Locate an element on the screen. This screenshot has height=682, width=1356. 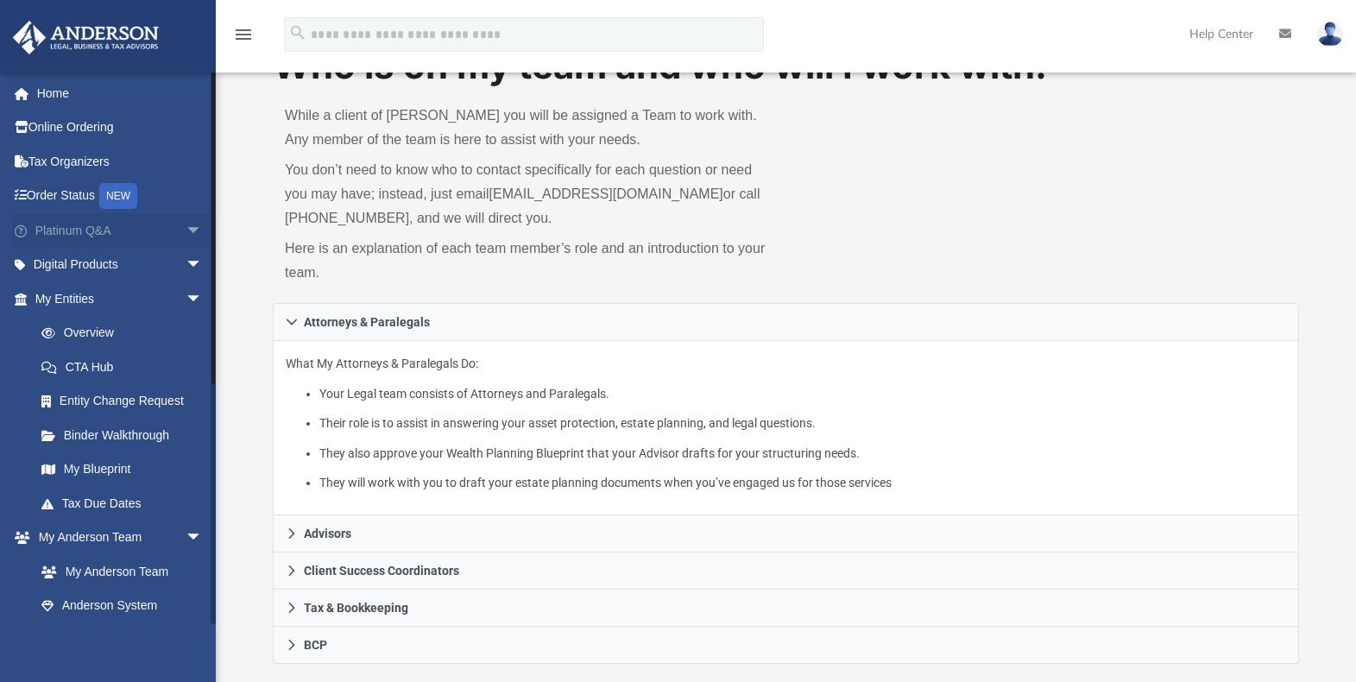
a: Anderson System is located at coordinates (122, 606).